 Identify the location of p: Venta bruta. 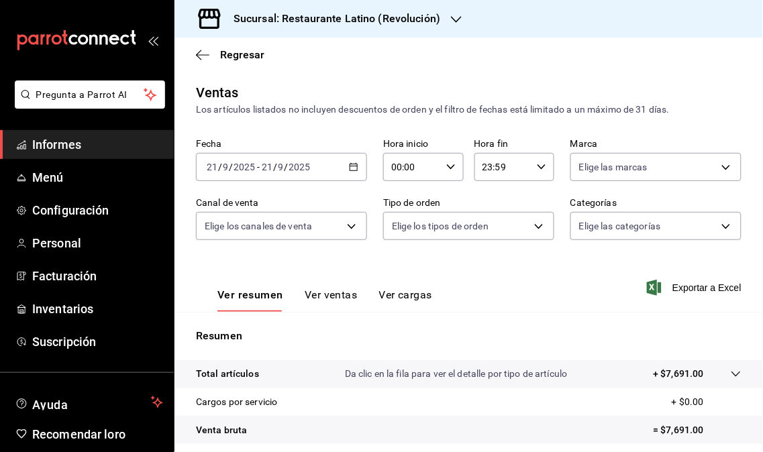
(221, 430).